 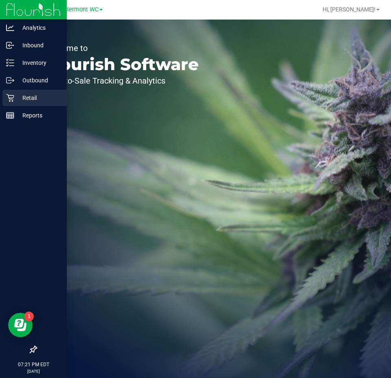 What do you see at coordinates (81, 9) in the screenshot?
I see `span: Clermont WC` at bounding box center [81, 9].